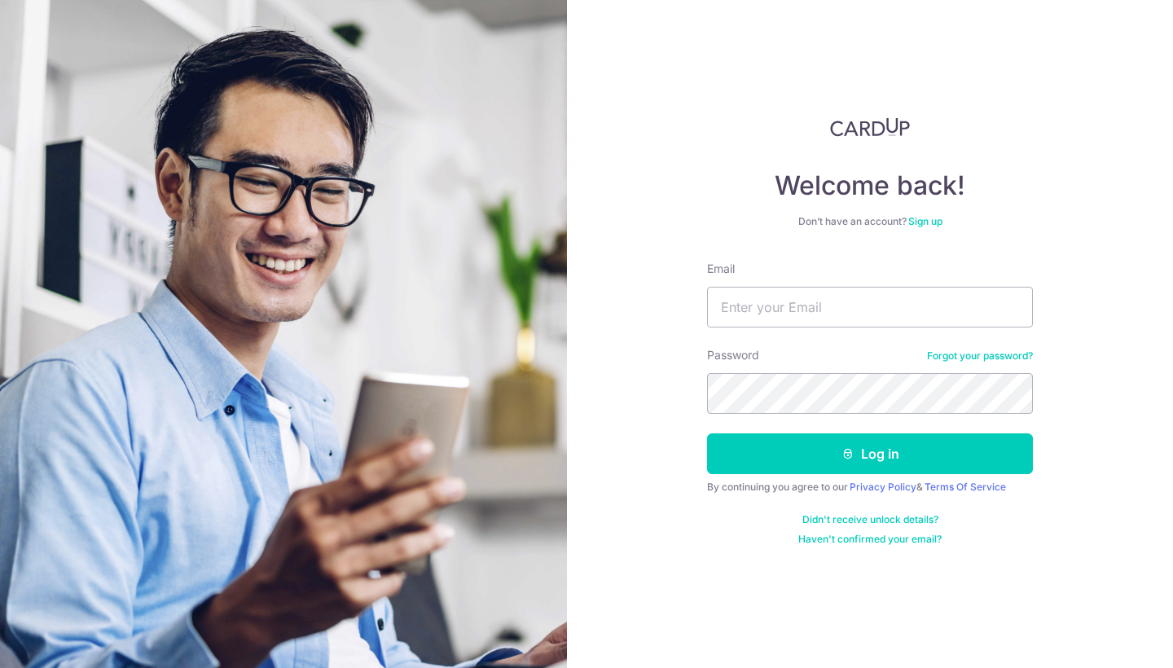  Describe the element at coordinates (733, 355) in the screenshot. I see `label: Password` at that location.